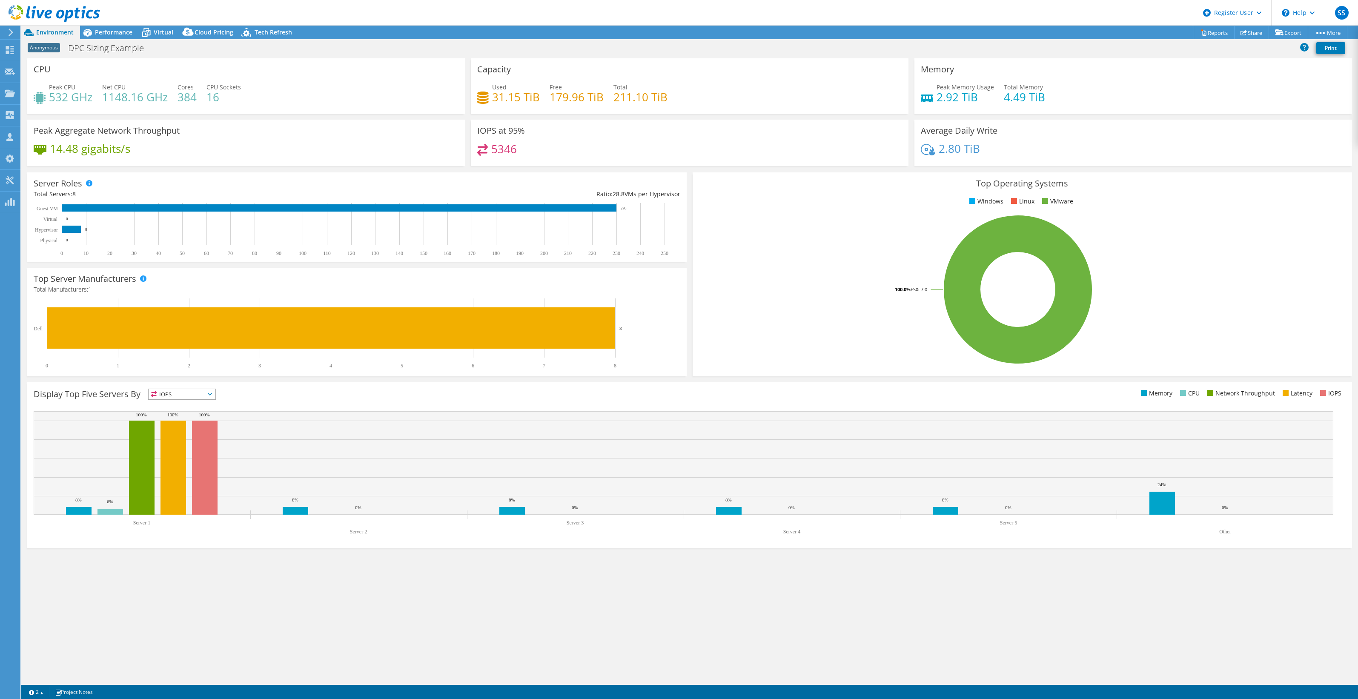 The image size is (1358, 699). I want to click on h4: 1148.16 GHz, so click(135, 97).